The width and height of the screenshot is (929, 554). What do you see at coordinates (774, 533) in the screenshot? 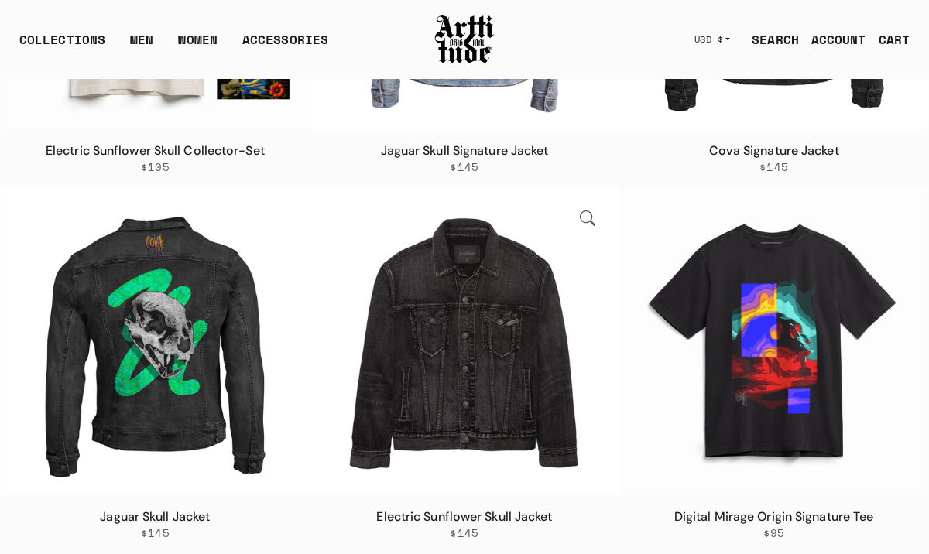
I see `span: $95` at bounding box center [774, 533].